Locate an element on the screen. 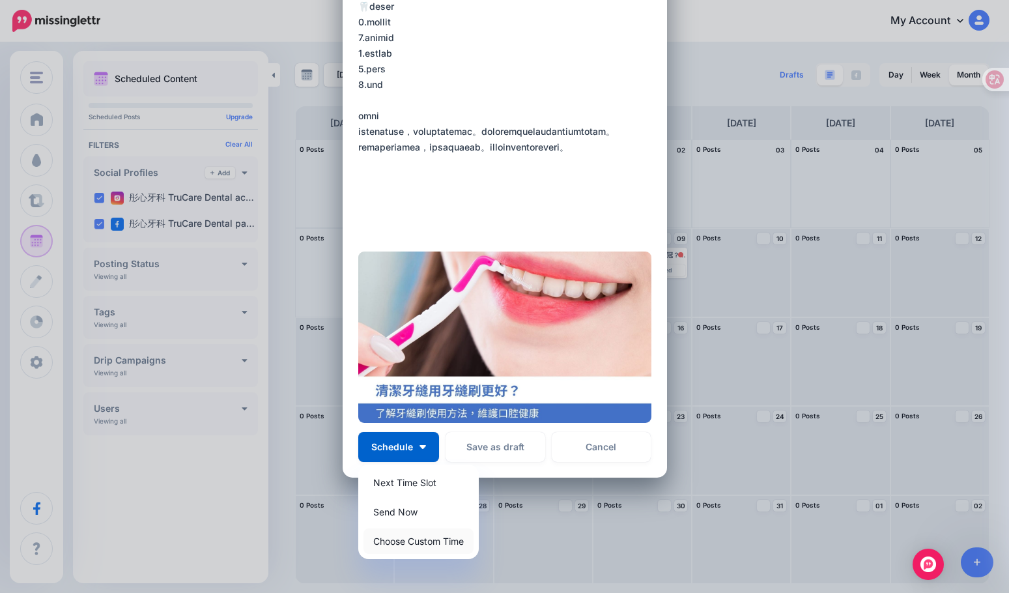 This screenshot has height=593, width=1009. img: RJHD15SN30PUZWYSTG1F3IY9DYT3UIYU.jpg is located at coordinates (505, 337).